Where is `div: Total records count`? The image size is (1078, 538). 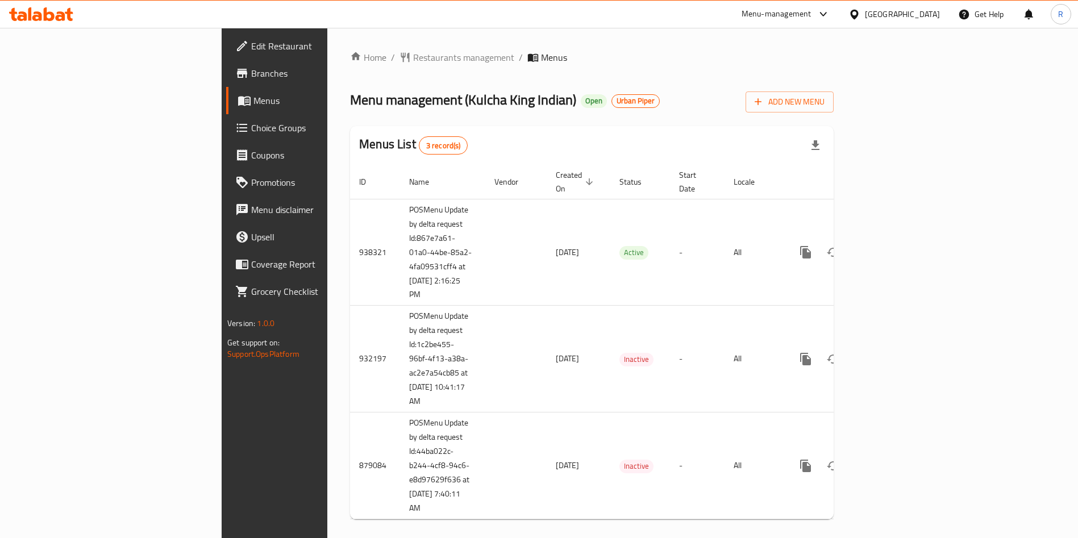 div: Total records count is located at coordinates (443, 146).